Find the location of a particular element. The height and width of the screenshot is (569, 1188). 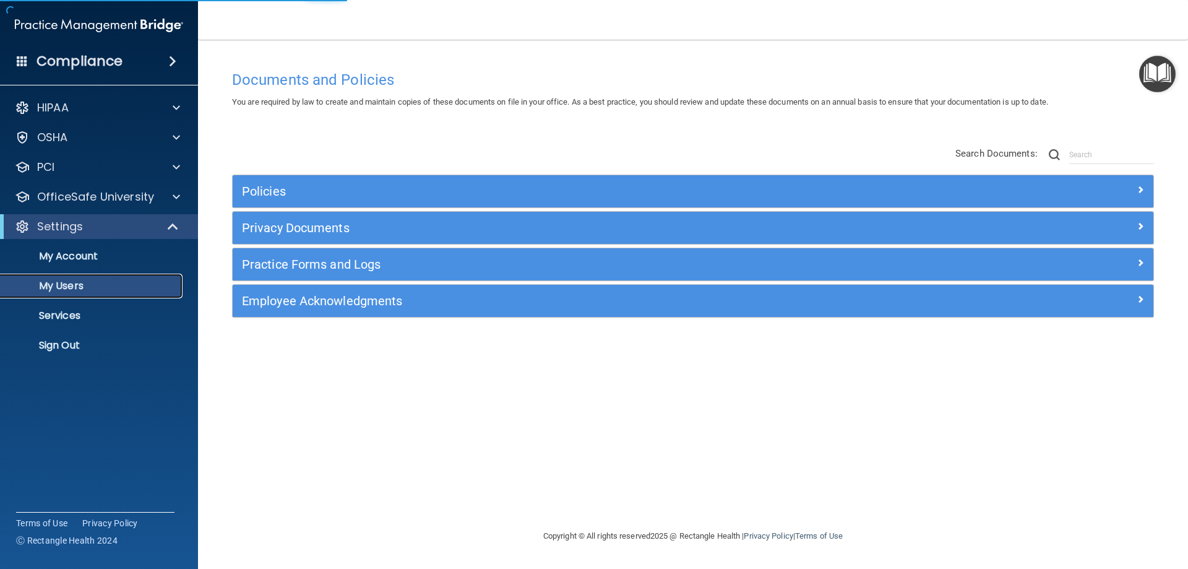

p: OSHA is located at coordinates (53, 137).